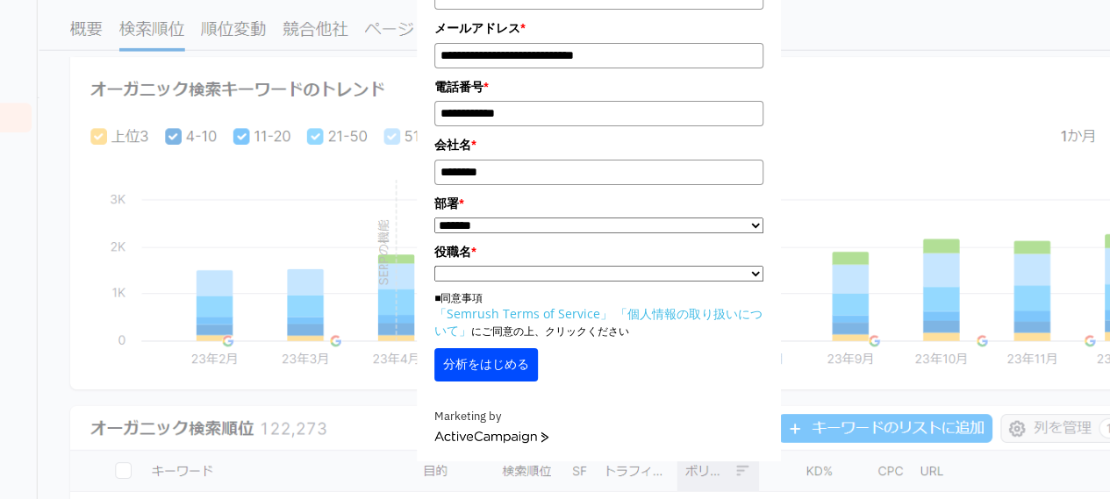  Describe the element at coordinates (598, 87) in the screenshot. I see `label: 電話番号` at that location.